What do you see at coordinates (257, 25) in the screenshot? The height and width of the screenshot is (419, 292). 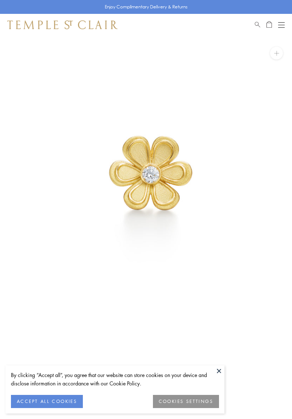 I see `a: Search` at bounding box center [257, 25].